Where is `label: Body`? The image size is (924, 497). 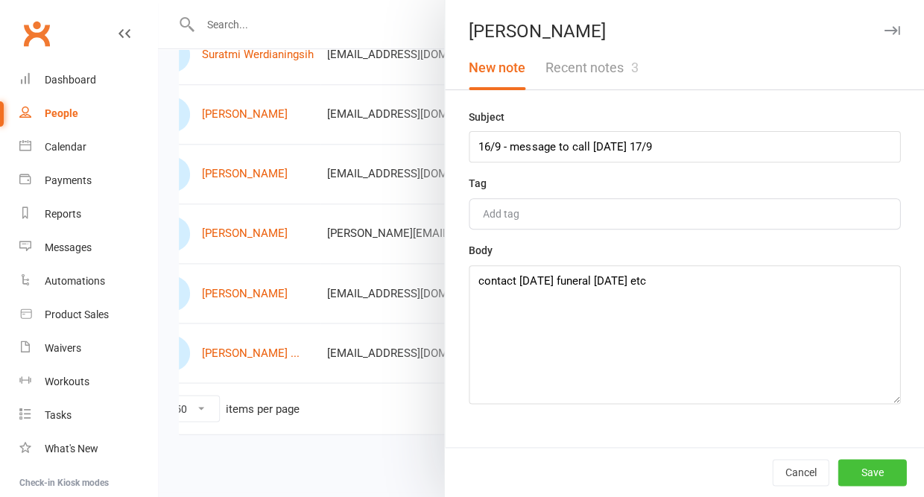 label: Body is located at coordinates (481, 250).